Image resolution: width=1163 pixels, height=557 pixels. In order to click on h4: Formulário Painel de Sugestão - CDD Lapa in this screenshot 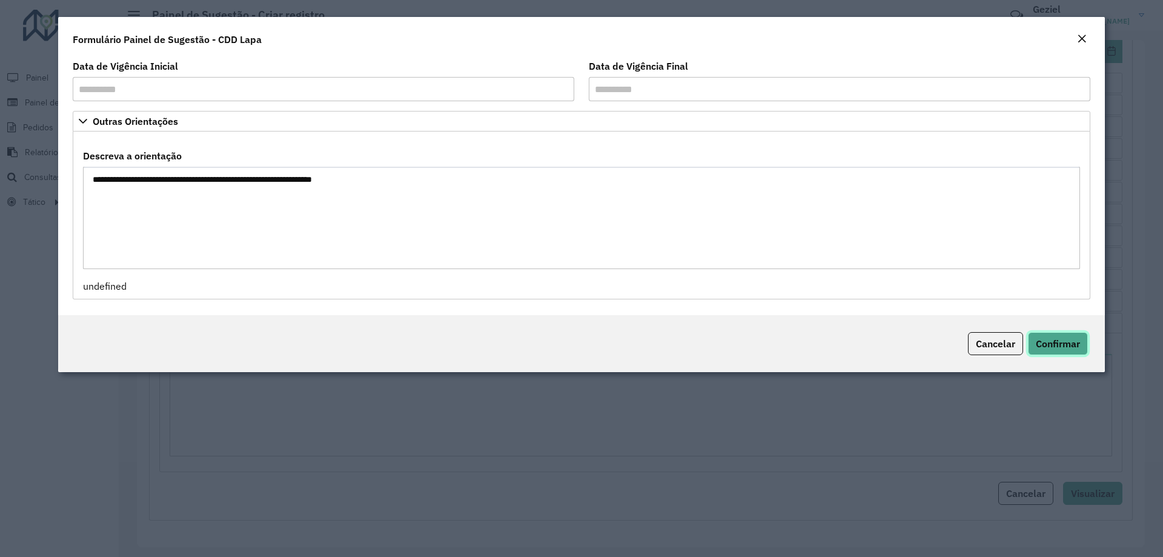, I will do `click(167, 39)`.